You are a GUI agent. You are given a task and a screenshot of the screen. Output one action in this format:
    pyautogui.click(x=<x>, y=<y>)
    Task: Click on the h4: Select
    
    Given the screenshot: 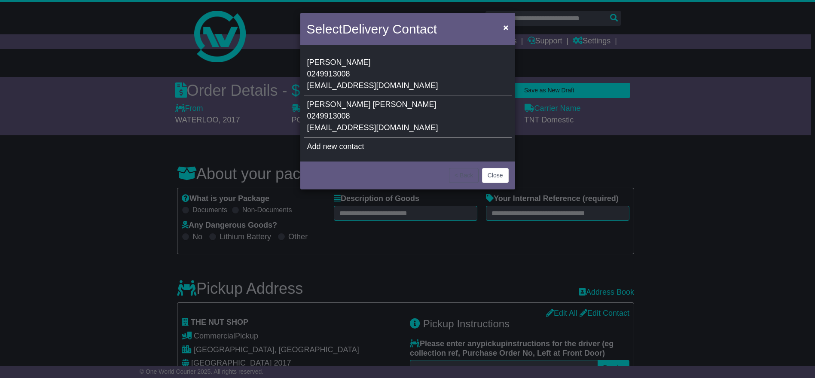 What is the action you would take?
    pyautogui.click(x=371, y=29)
    